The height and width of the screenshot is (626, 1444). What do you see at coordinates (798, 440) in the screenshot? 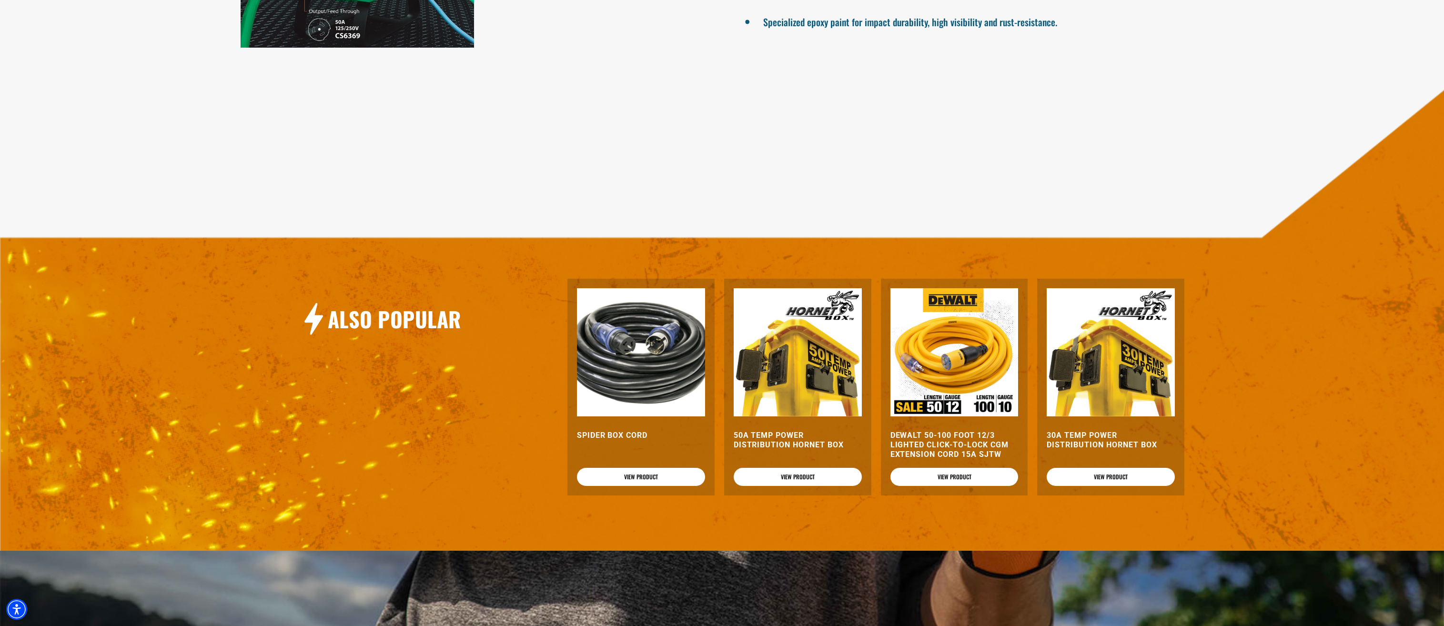
I see `a: 50A Temp Power Distribution Hornet Box` at bounding box center [798, 440].